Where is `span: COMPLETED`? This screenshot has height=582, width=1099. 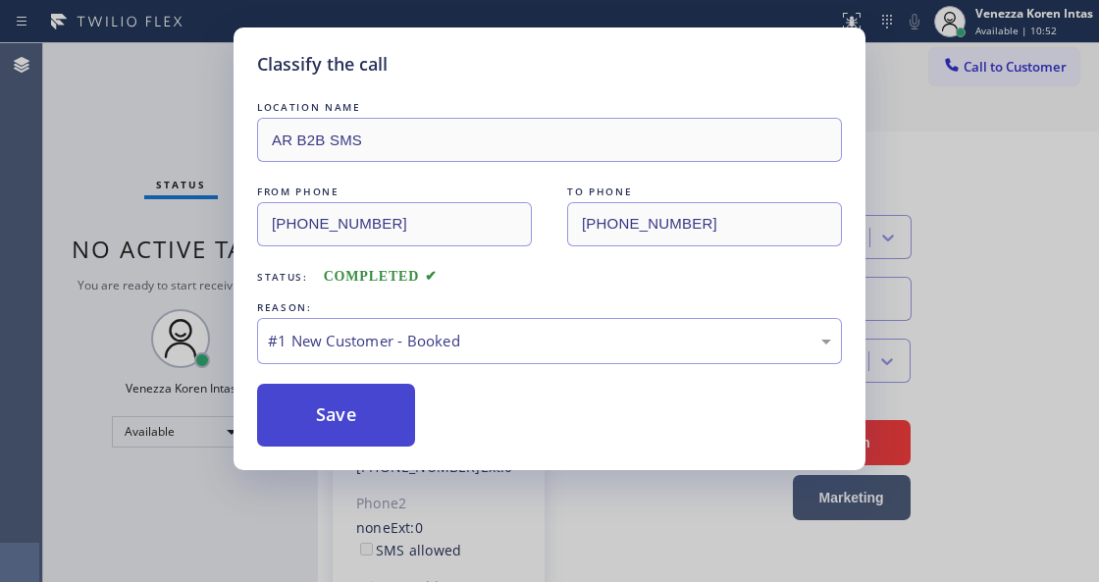
span: COMPLETED is located at coordinates (381, 276).